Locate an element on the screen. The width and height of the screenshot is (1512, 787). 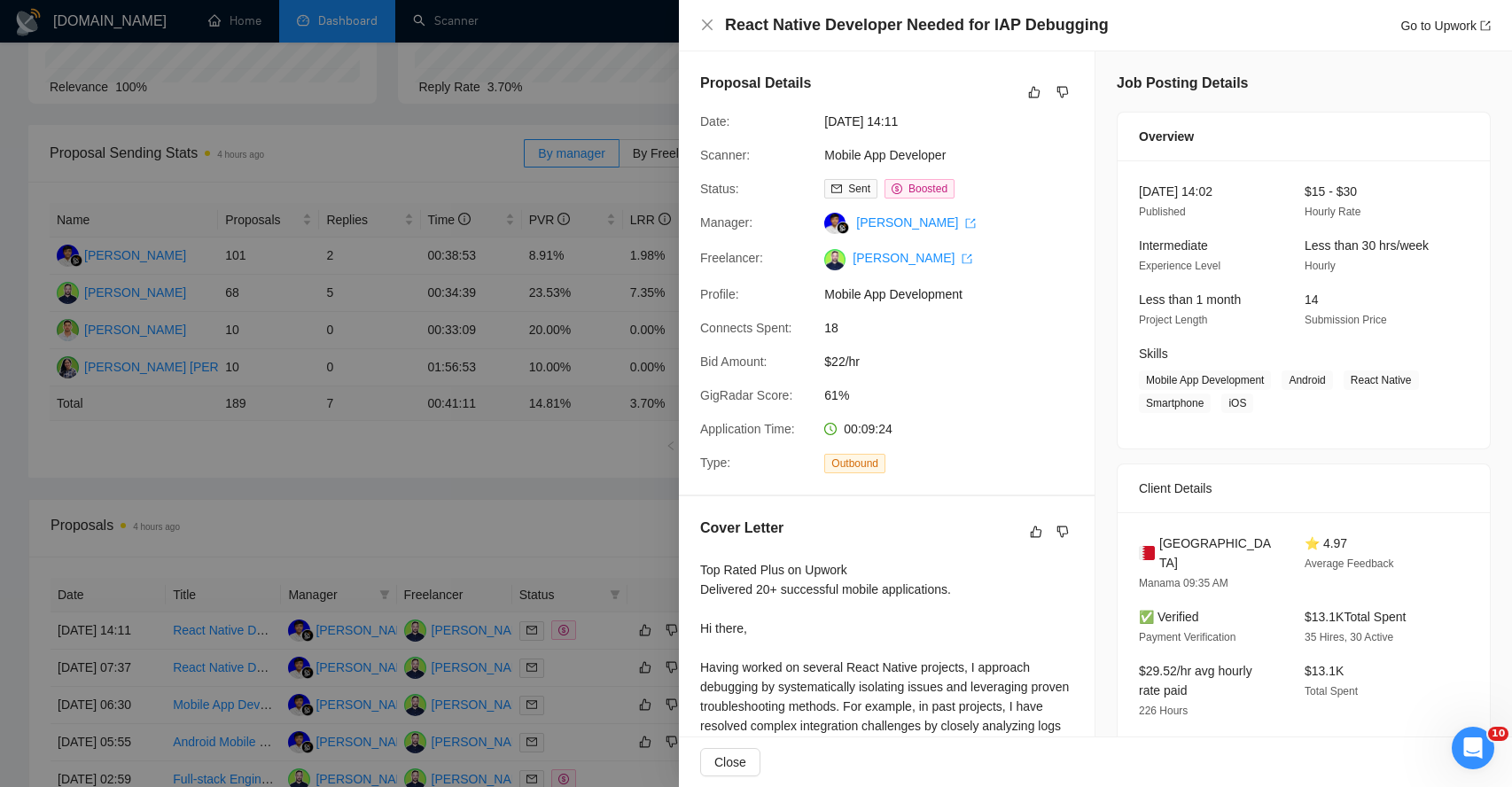
span: 10 is located at coordinates (1498, 734).